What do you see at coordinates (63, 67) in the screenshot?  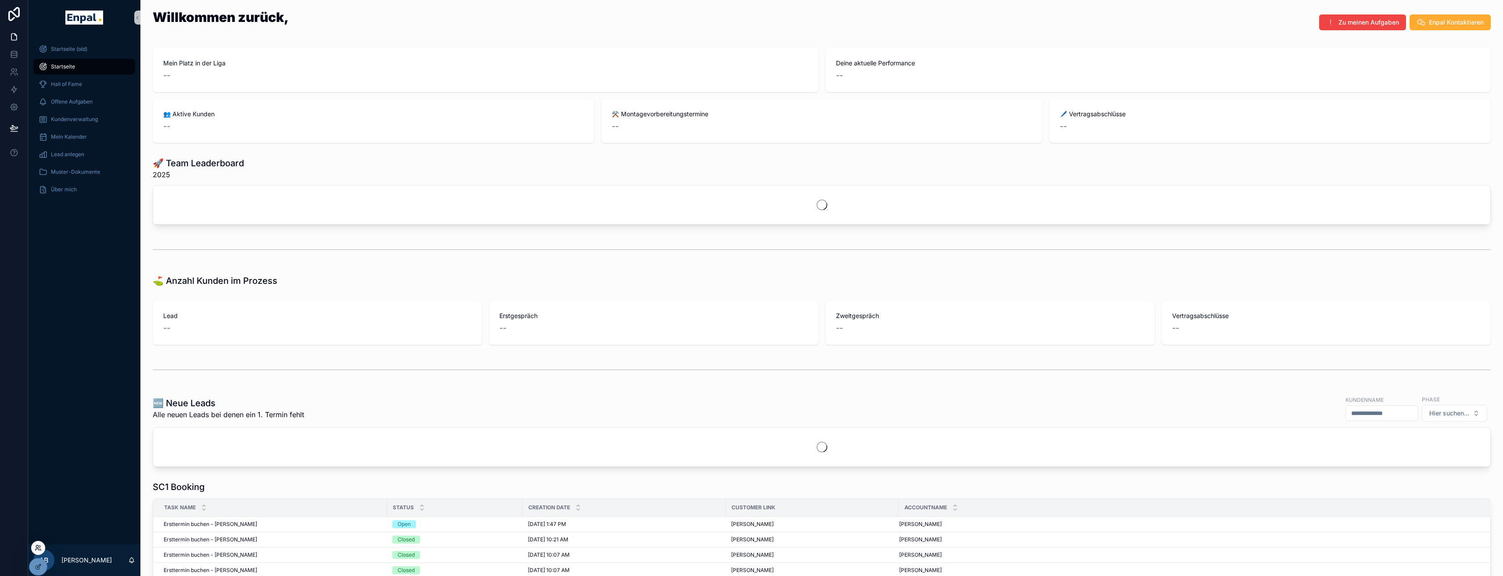 I see `span: Startseite` at bounding box center [63, 67].